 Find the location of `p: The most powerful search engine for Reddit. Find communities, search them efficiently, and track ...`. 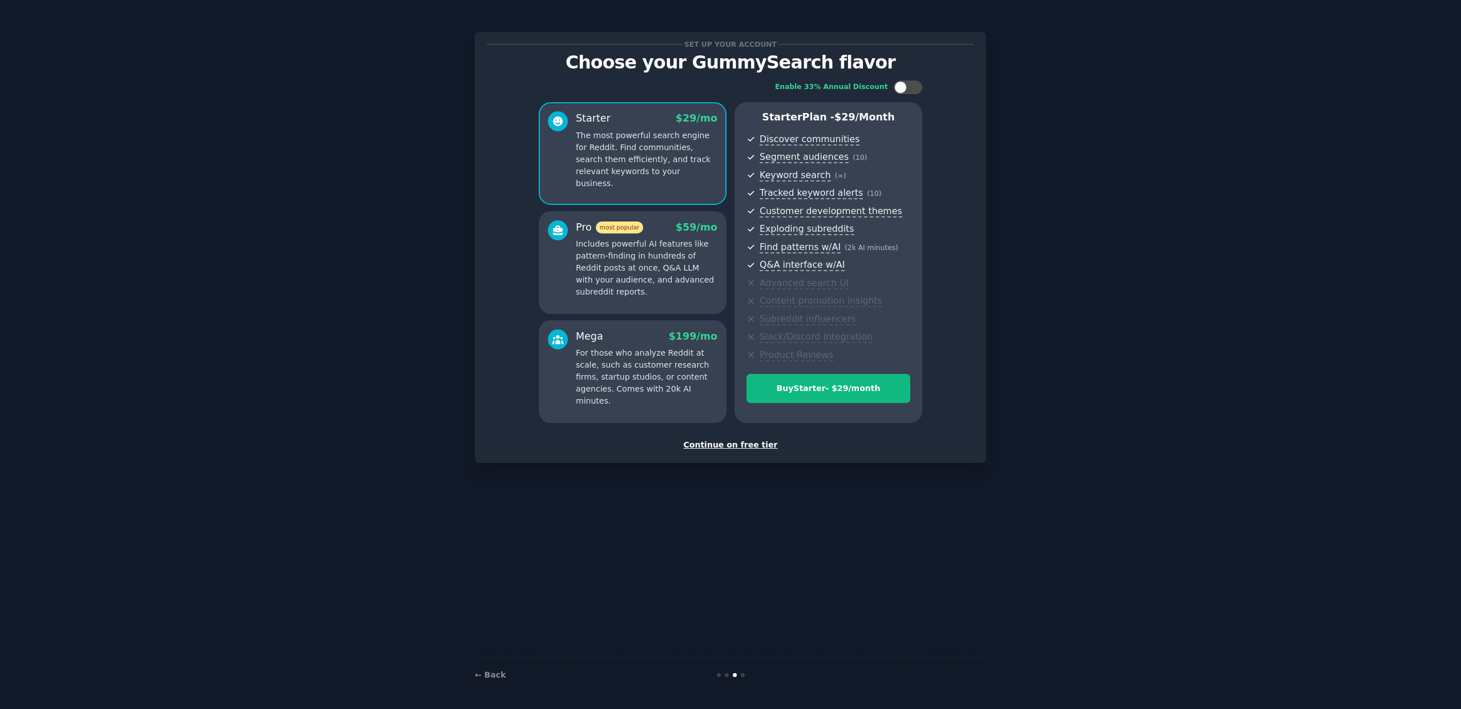

p: The most powerful search engine for Reddit. Find communities, search them efficiently, and track ... is located at coordinates (647, 159).